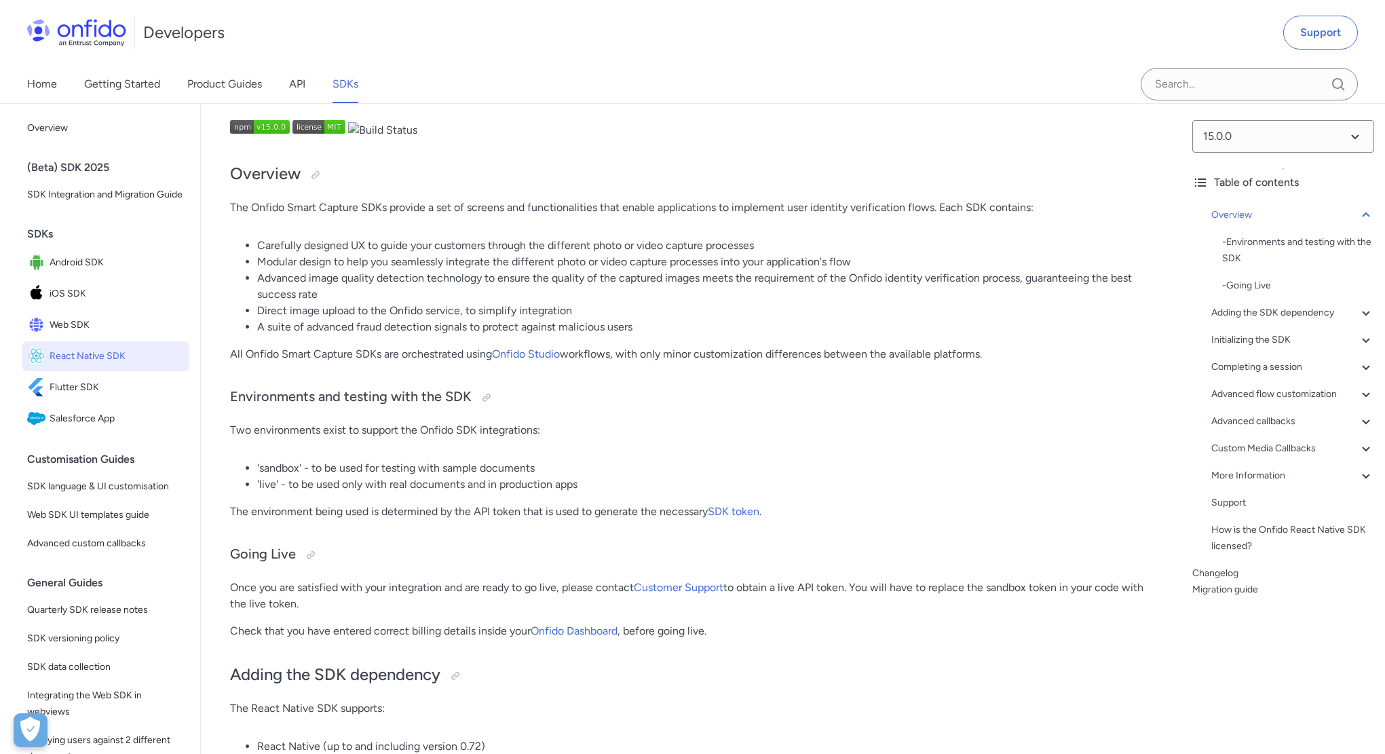 The image size is (1385, 754). Describe the element at coordinates (105, 294) in the screenshot. I see `a: IconiOS SDKiOS SDK` at that location.